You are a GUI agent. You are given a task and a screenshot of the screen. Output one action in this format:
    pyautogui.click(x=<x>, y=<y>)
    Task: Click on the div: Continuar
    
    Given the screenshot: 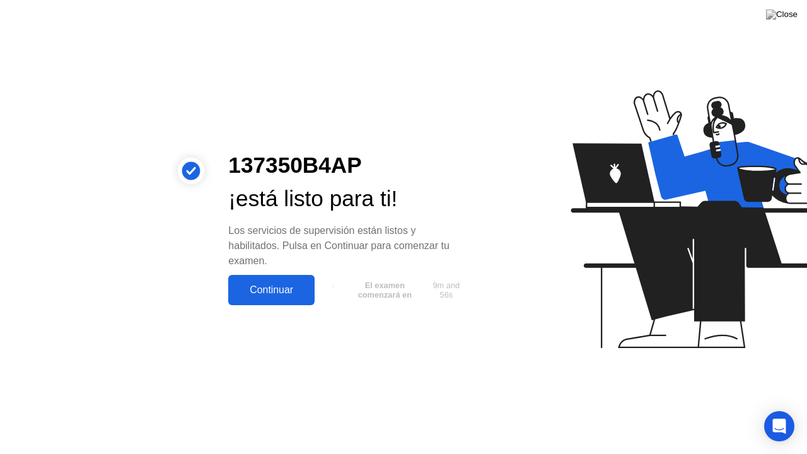 What is the action you would take?
    pyautogui.click(x=271, y=290)
    